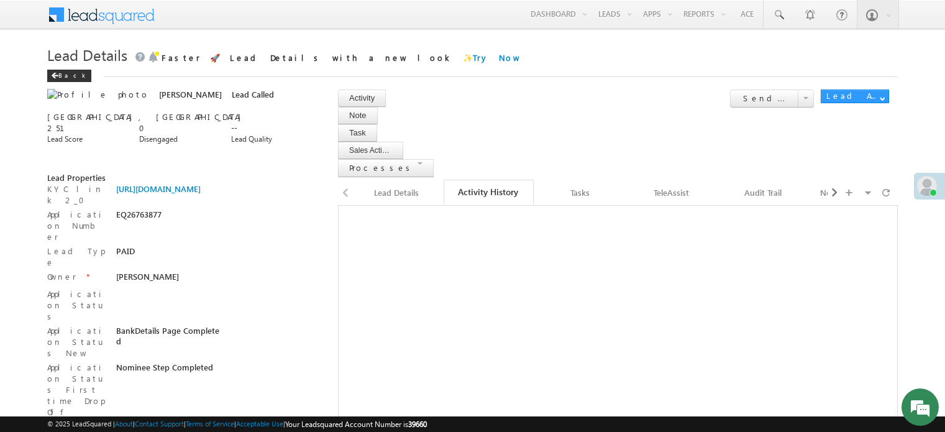  I want to click on a: Try Now, so click(497, 57).